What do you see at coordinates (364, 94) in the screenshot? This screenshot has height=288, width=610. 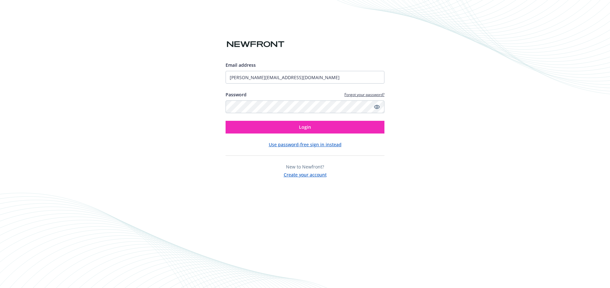 I see `a: Forgot your password?` at bounding box center [364, 94].